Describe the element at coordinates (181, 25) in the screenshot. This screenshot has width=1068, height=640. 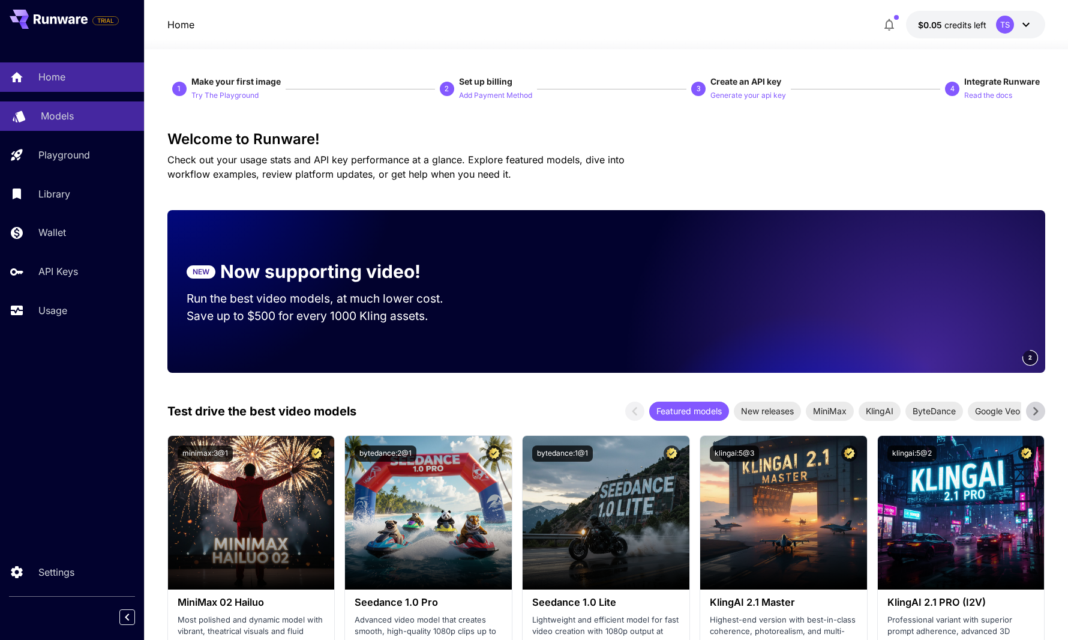
I see `a: Home` at that location.